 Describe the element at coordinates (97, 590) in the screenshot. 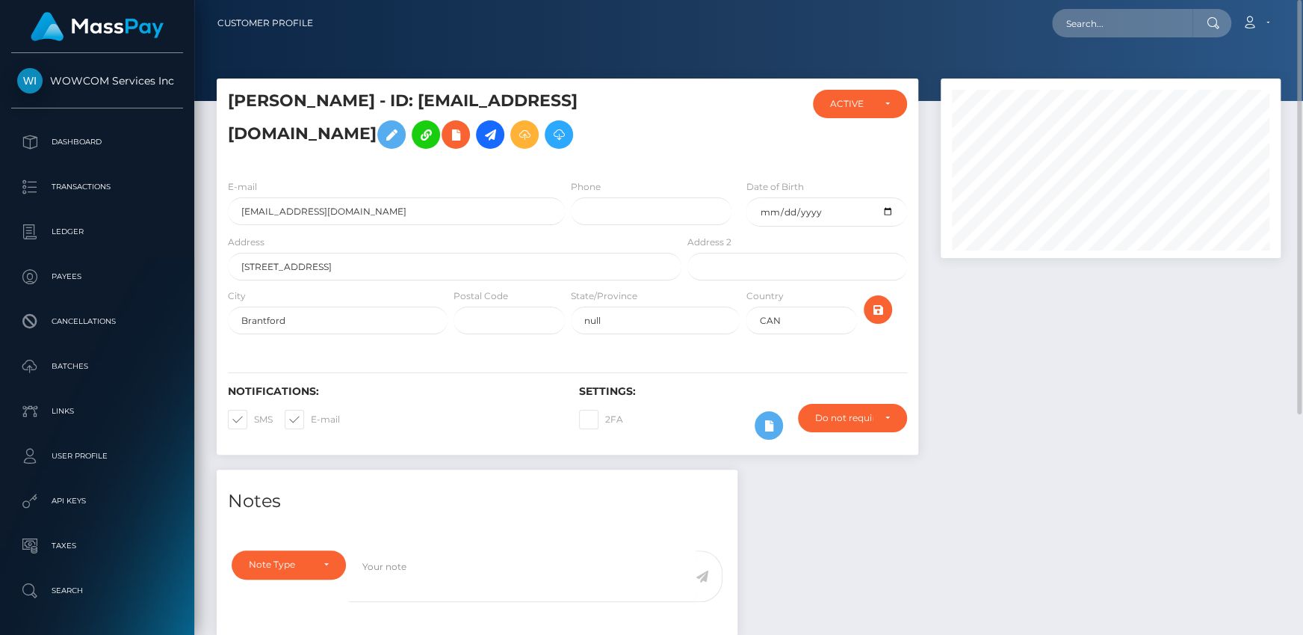

I see `p: Search` at that location.